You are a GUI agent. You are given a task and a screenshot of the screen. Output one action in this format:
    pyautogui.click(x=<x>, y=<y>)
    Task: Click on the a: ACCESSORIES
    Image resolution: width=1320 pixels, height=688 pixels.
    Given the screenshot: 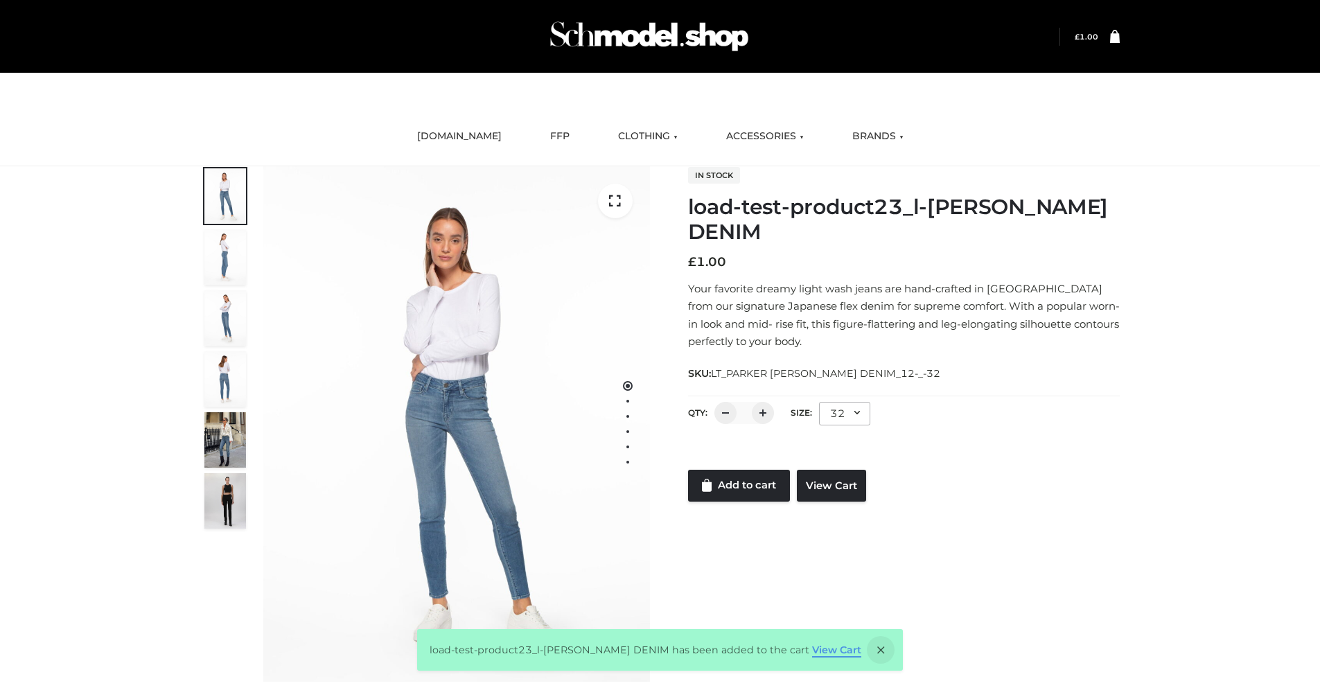 What is the action you would take?
    pyautogui.click(x=765, y=137)
    